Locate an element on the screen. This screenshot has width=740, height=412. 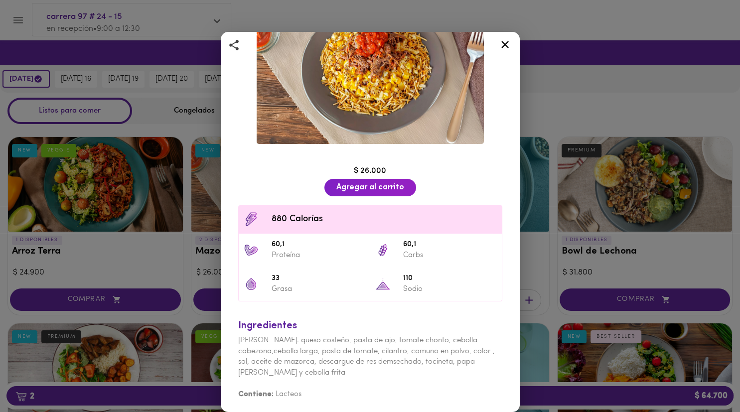
img: 110 Sodio is located at coordinates (383, 284).